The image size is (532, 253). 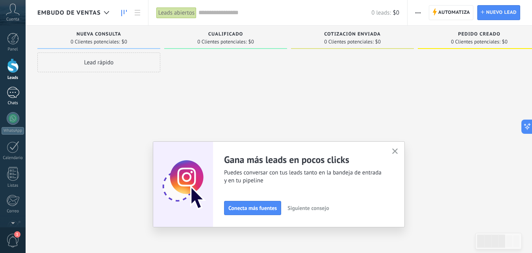 I want to click on a: Automatiza, so click(x=452, y=13).